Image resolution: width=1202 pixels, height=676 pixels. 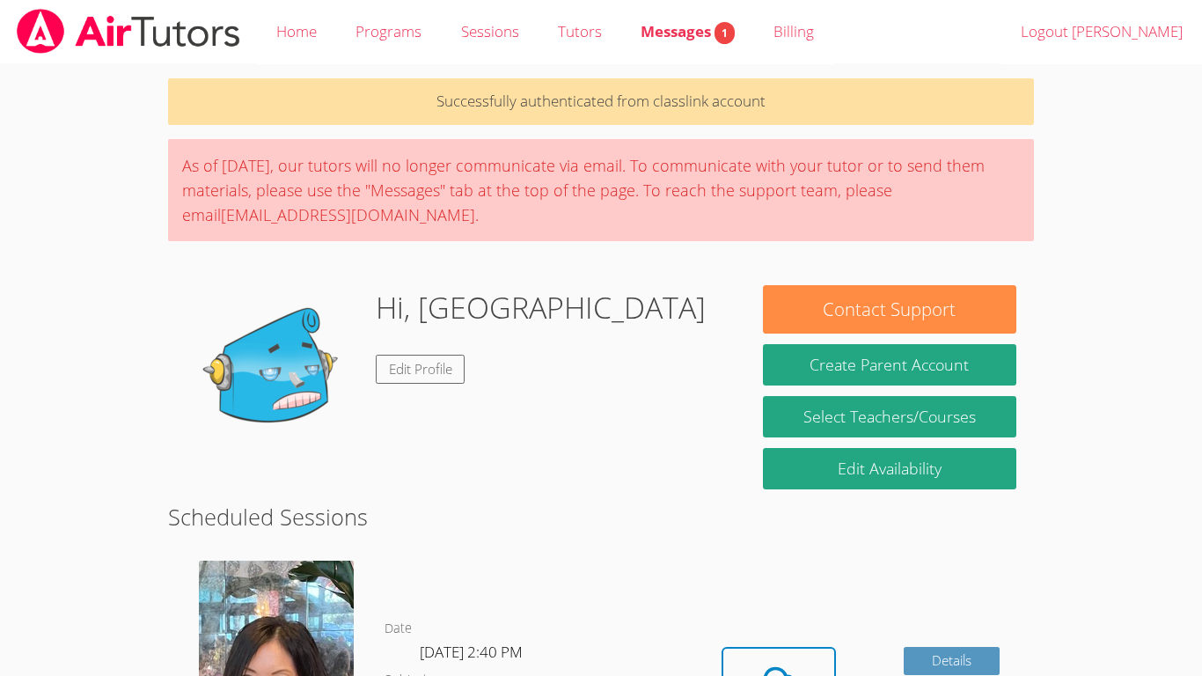 What do you see at coordinates (398, 628) in the screenshot?
I see `dt: Date` at bounding box center [398, 628].